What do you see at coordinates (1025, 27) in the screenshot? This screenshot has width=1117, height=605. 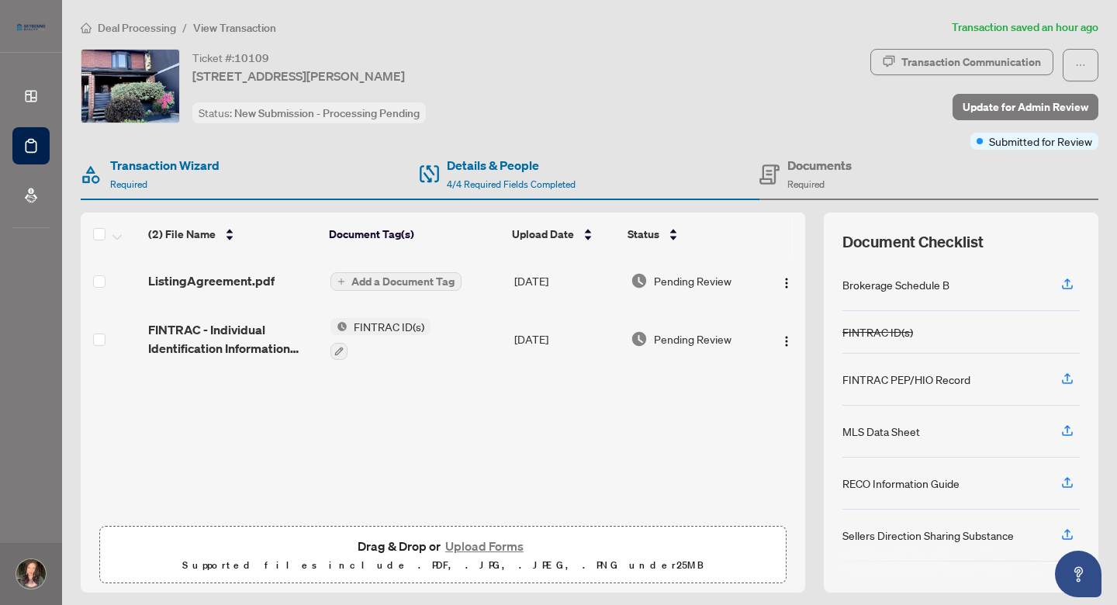 I see `article: Transaction saved an hour ago` at bounding box center [1025, 27].